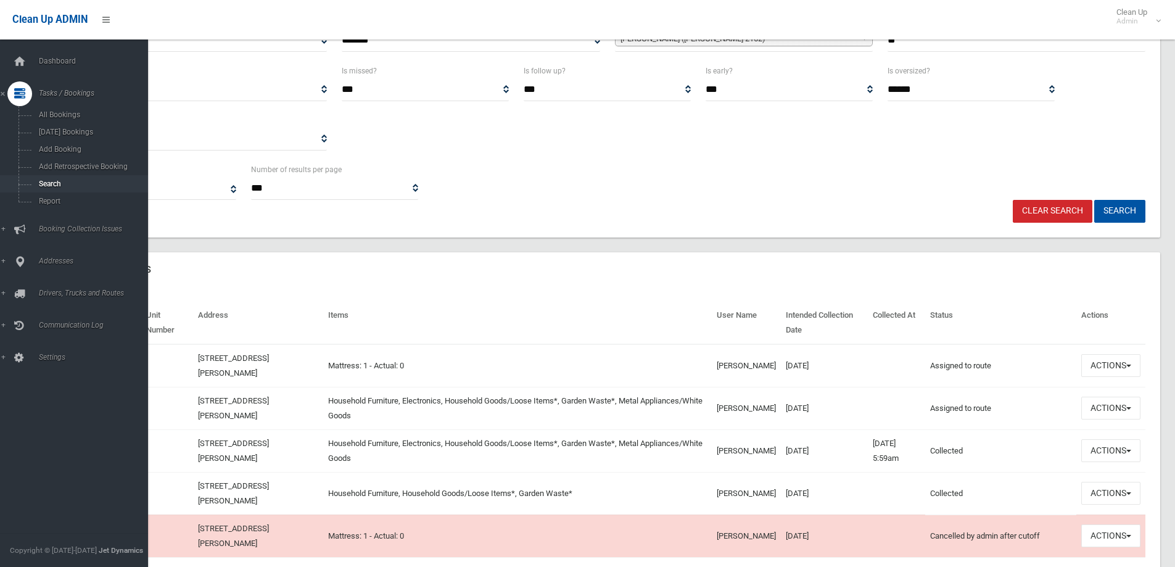 This screenshot has height=567, width=1175. What do you see at coordinates (91, 115) in the screenshot?
I see `span: All Bookings` at bounding box center [91, 115].